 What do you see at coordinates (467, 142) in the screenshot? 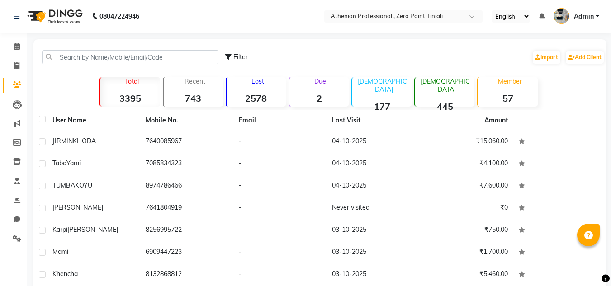
I see `td: ₹15,060.00` at bounding box center [467, 142].